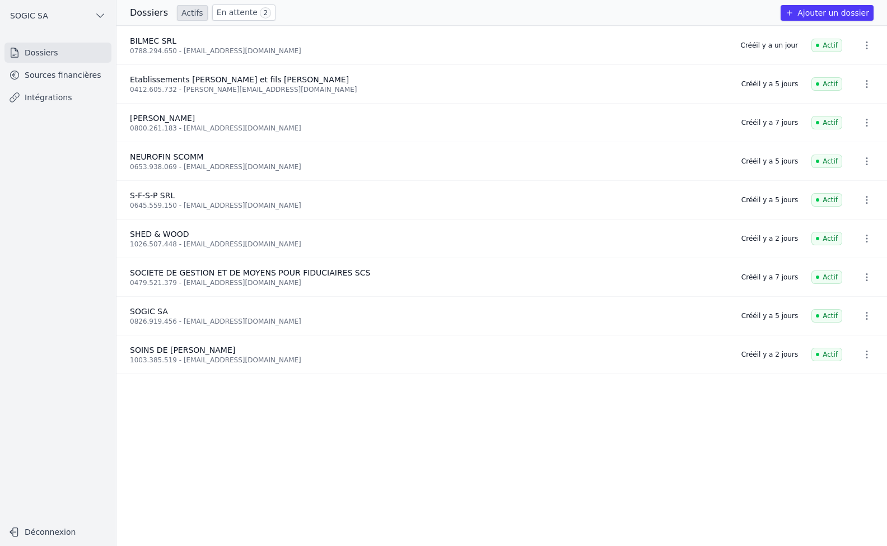  I want to click on div: Créé il y a un jour, so click(770, 45).